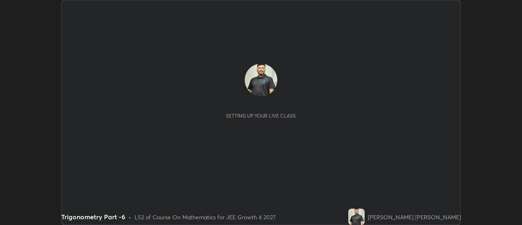 This screenshot has width=522, height=225. What do you see at coordinates (205, 216) in the screenshot?
I see `div: L52 of Course On Mathematics for JEE Growth 4 2027` at bounding box center [205, 216].